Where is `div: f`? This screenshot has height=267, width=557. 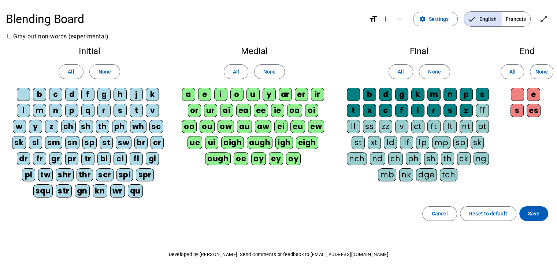
div: f is located at coordinates (88, 94).